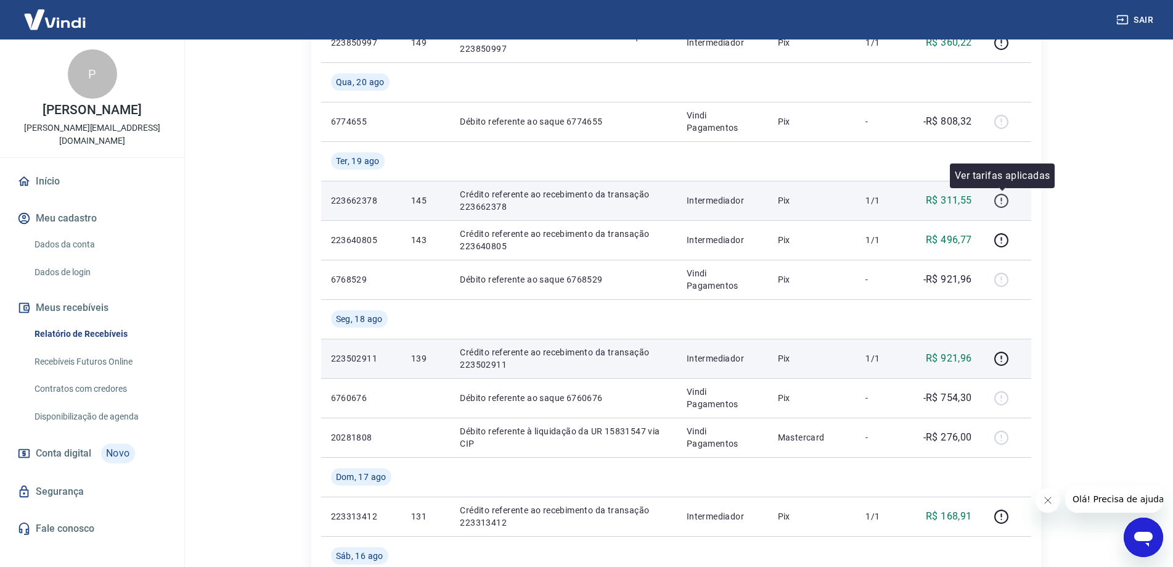  What do you see at coordinates (92, 74) in the screenshot?
I see `div: P` at bounding box center [92, 74].